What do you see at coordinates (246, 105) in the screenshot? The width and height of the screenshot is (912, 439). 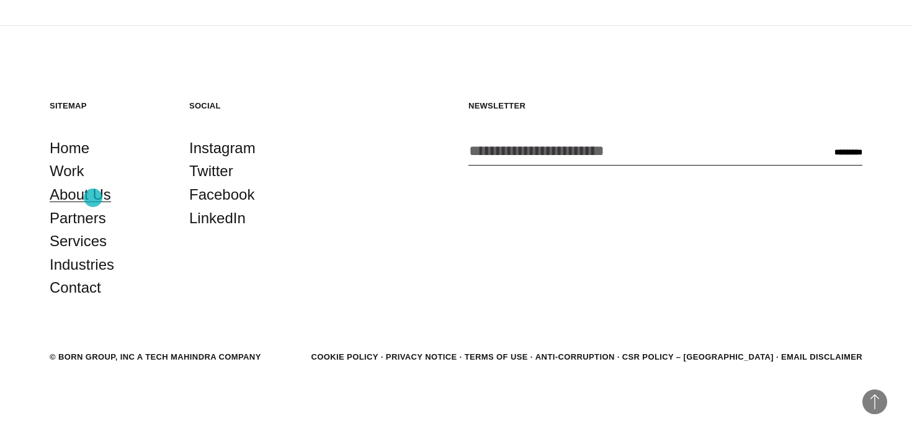 I see `h5: Social` at bounding box center [246, 105].